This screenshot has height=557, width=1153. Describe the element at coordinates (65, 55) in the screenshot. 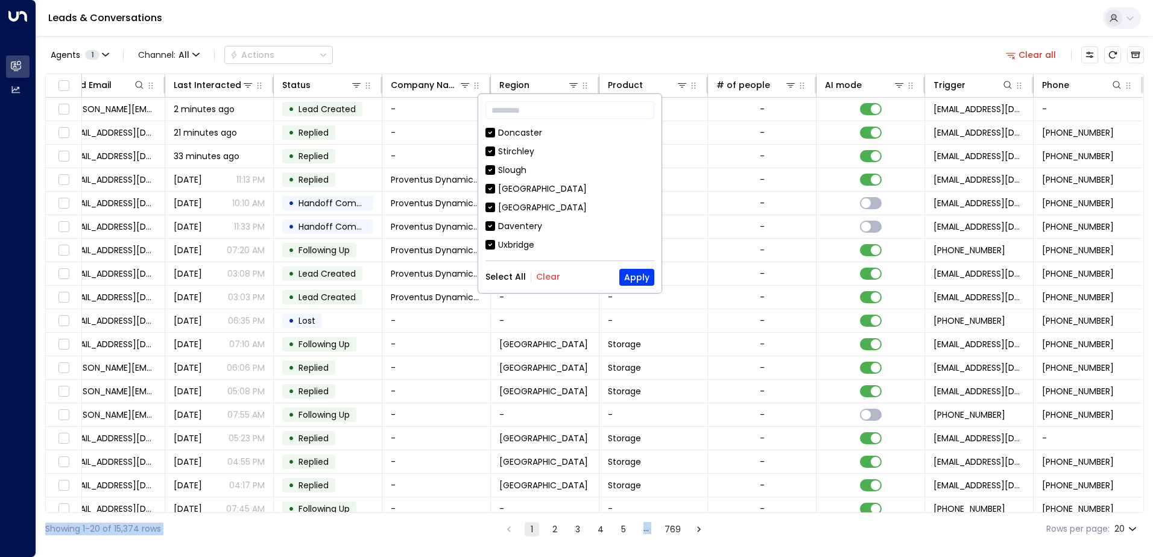

I see `span: Agents` at that location.